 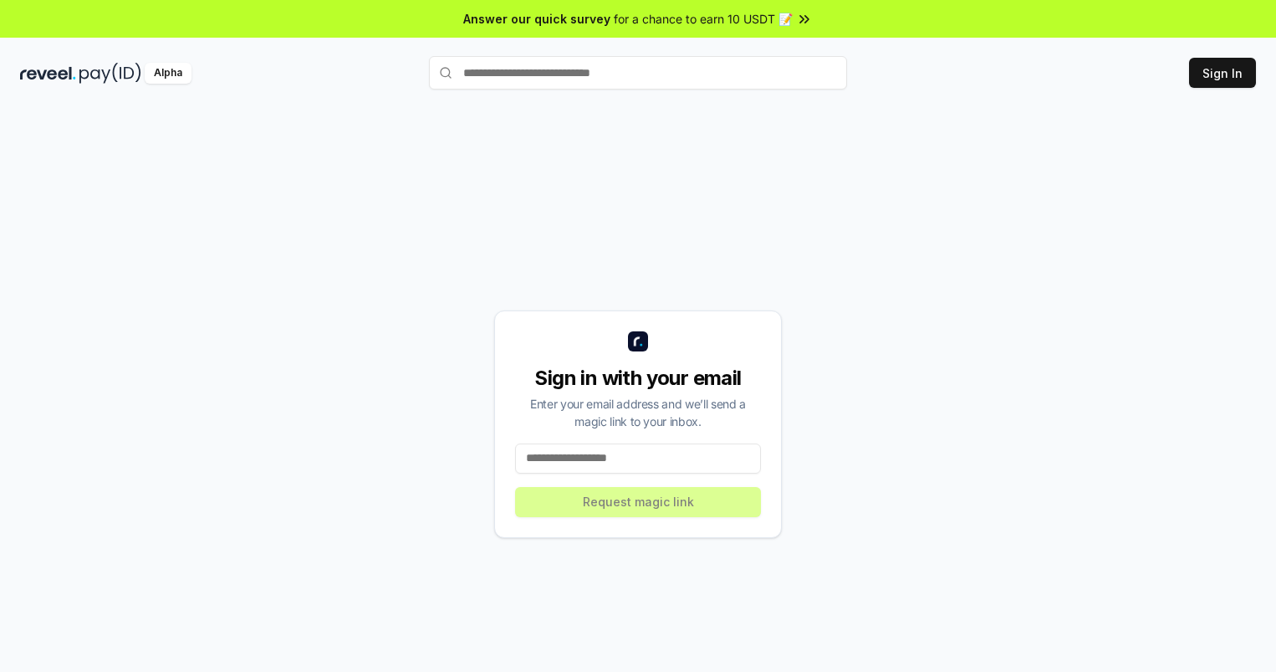 What do you see at coordinates (168, 73) in the screenshot?
I see `div: Alpha` at bounding box center [168, 73].